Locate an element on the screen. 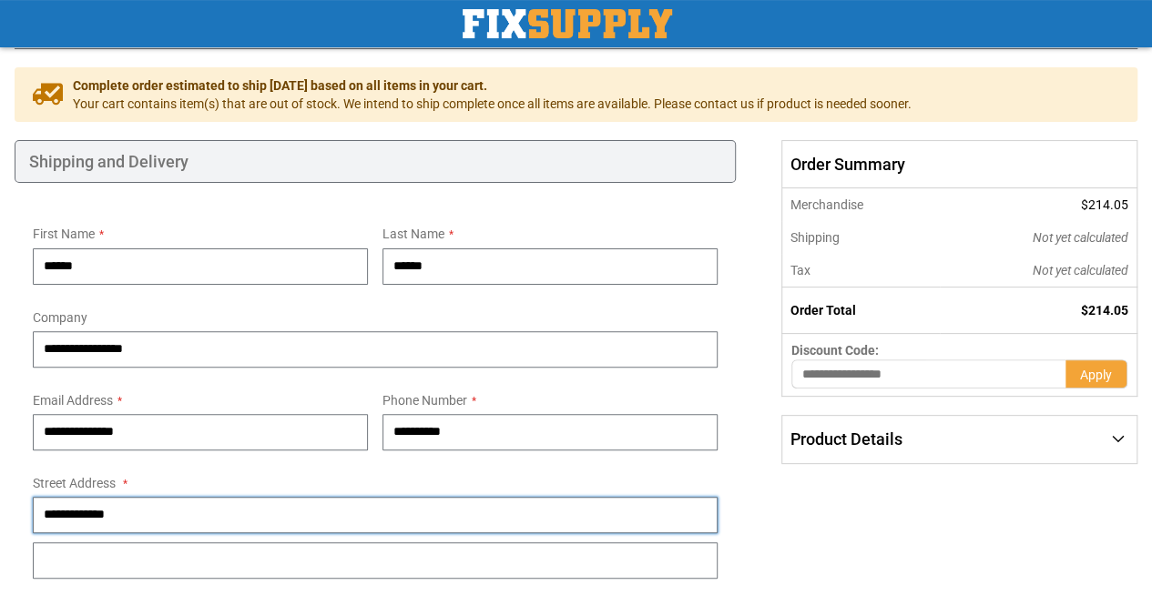  span: Your cart contains item(s) that are out of stock. We intend to ship complete once all items are a... is located at coordinates (492, 104).